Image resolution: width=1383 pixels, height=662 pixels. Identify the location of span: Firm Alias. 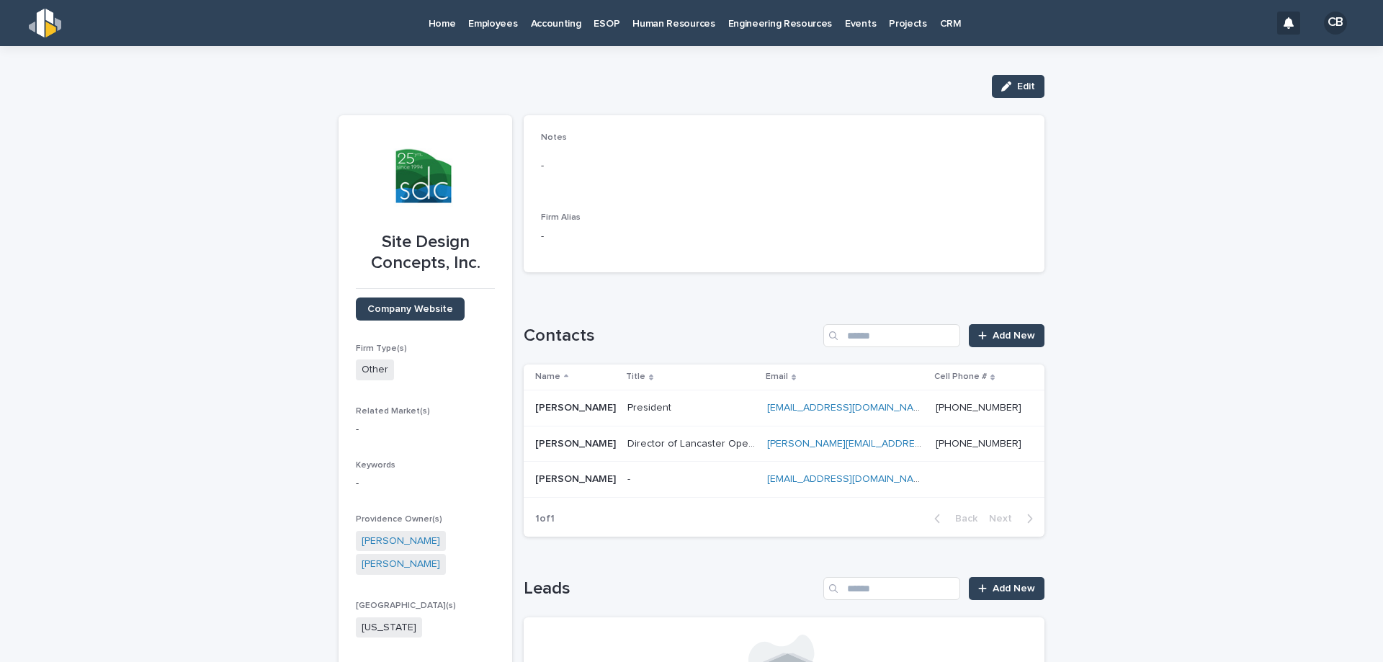
(560, 217).